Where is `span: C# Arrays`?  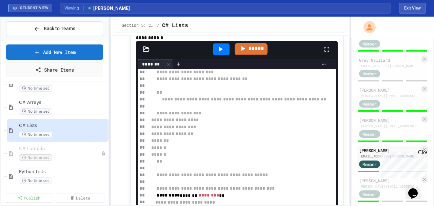 span: C# Arrays is located at coordinates (63, 102).